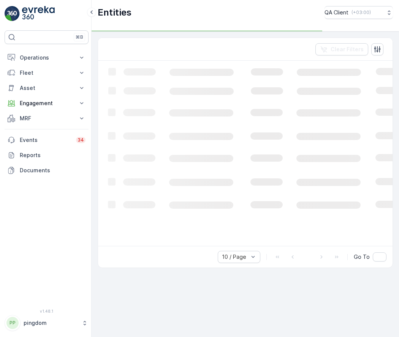 Image resolution: width=399 pixels, height=337 pixels. What do you see at coordinates (46, 155) in the screenshot?
I see `a: Reports` at bounding box center [46, 155].